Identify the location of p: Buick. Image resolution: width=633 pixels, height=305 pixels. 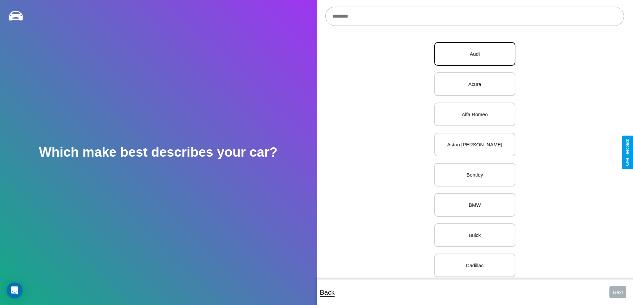
(475, 235).